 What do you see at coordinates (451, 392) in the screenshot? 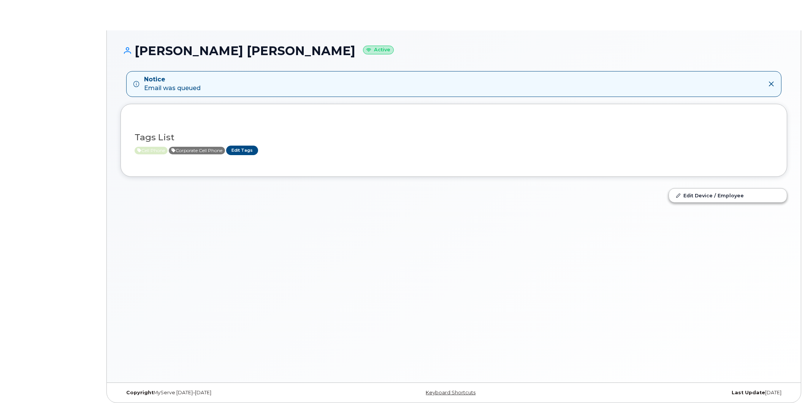
I see `a: Keyboard Shortcuts` at bounding box center [451, 392].